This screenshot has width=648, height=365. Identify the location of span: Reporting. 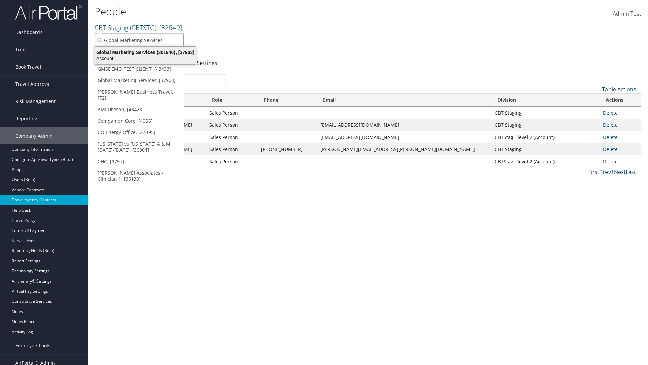
(26, 119).